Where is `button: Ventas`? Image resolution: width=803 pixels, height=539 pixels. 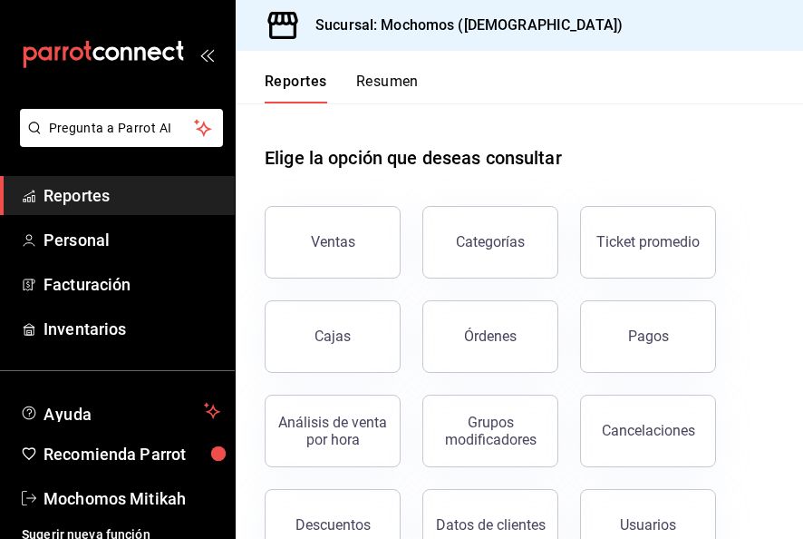 button: Ventas is located at coordinates (333, 242).